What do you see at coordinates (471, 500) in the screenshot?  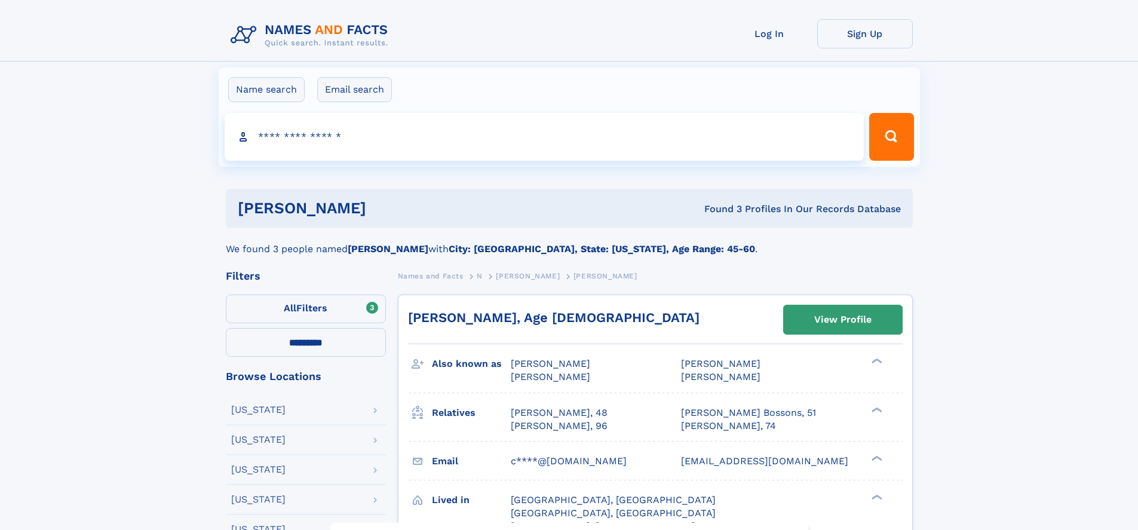 I see `h3: Lived in` at bounding box center [471, 500].